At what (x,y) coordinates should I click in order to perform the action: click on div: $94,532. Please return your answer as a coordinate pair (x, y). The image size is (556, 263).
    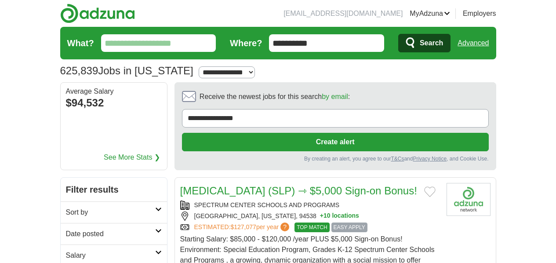
    Looking at the image, I should click on (114, 103).